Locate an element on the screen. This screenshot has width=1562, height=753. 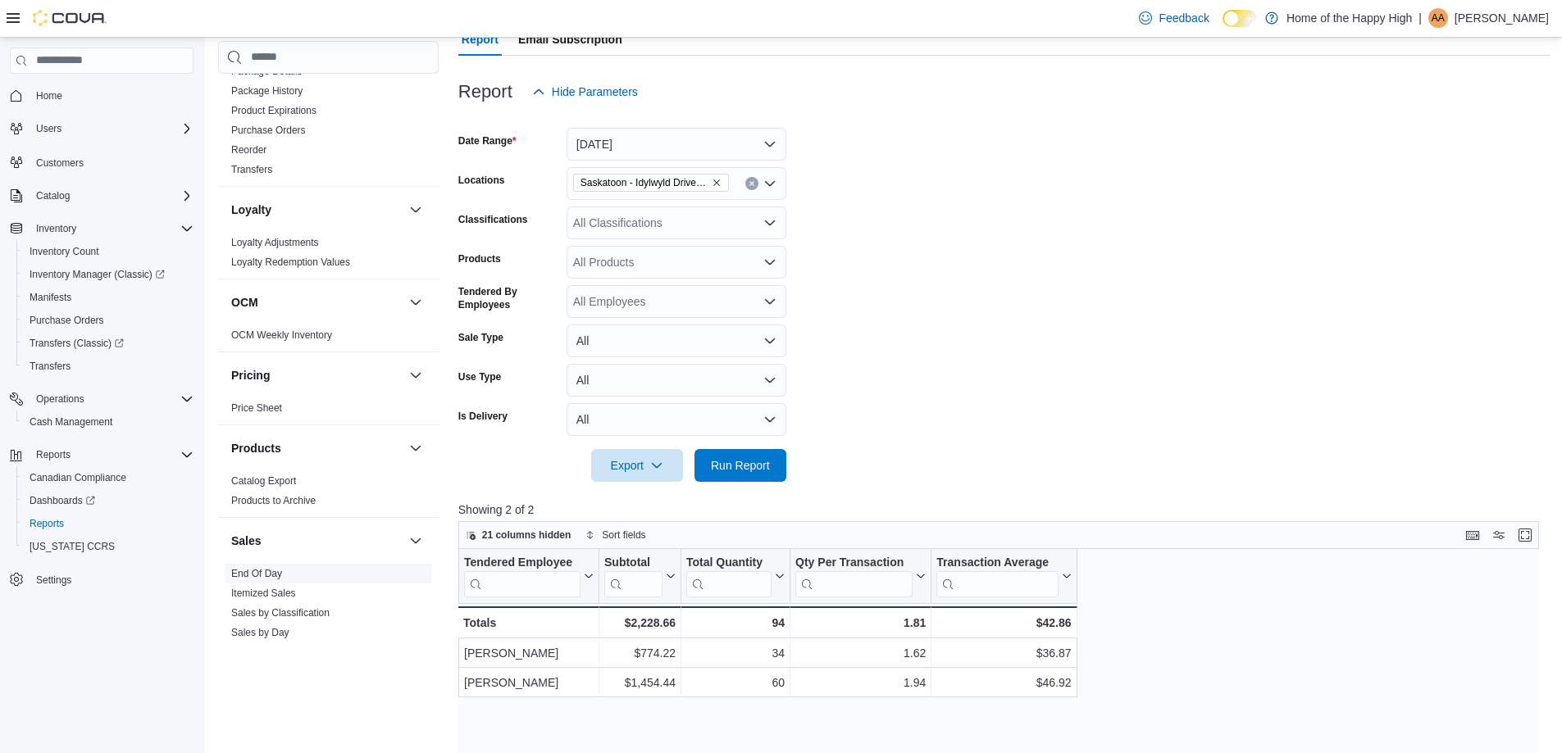
a: Reports is located at coordinates (47, 524).